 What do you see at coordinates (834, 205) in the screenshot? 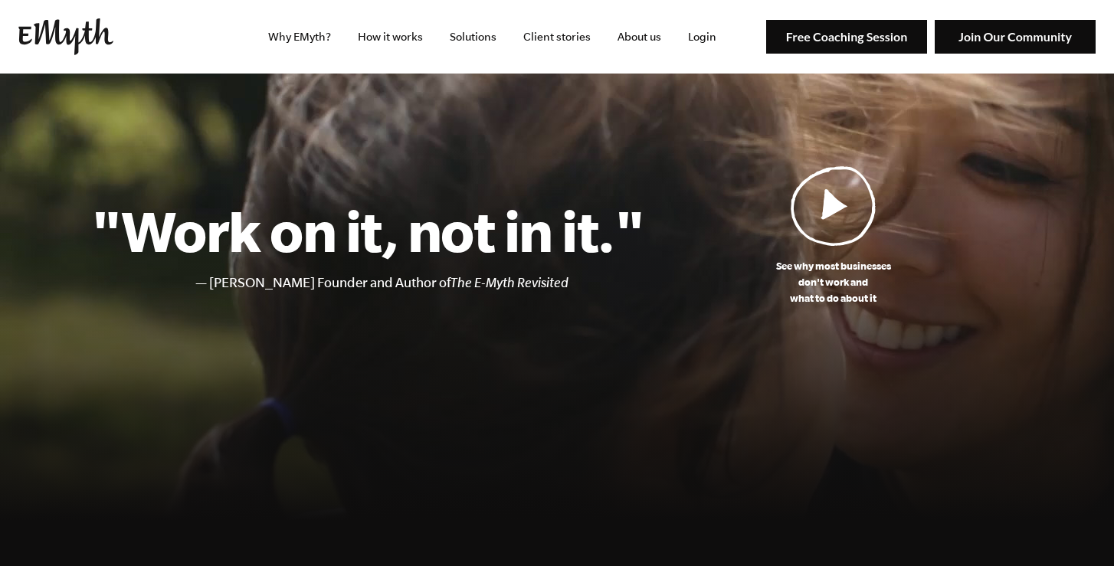
I see `img: Play Video` at bounding box center [834, 205].